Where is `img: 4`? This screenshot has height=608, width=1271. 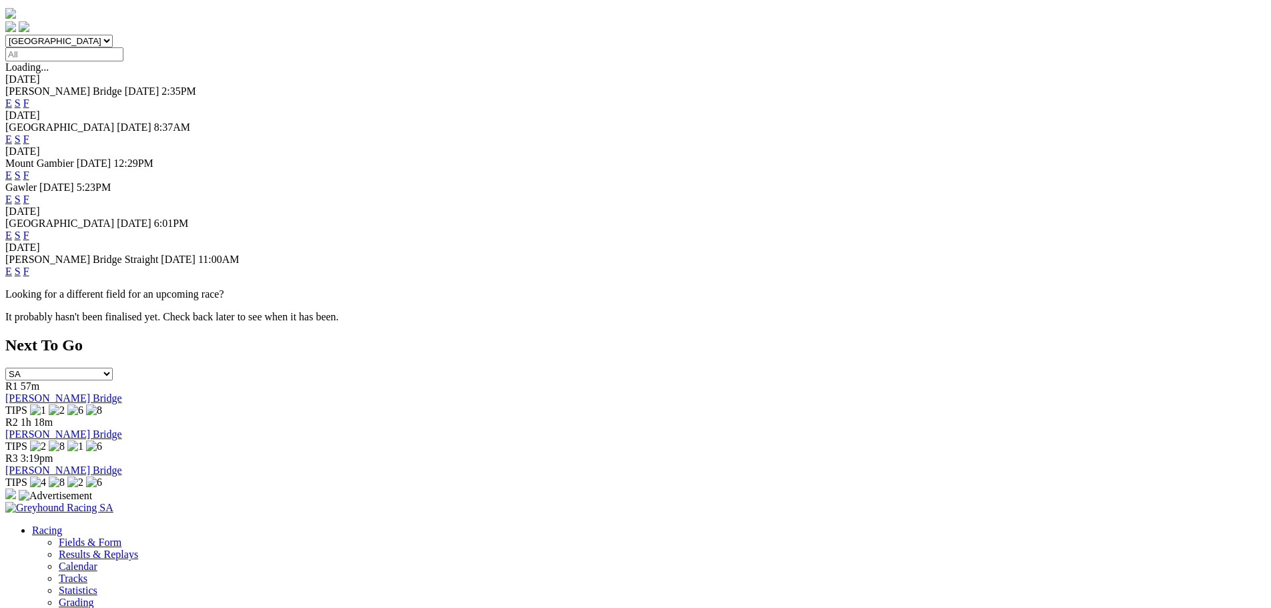
img: 4 is located at coordinates (38, 482).